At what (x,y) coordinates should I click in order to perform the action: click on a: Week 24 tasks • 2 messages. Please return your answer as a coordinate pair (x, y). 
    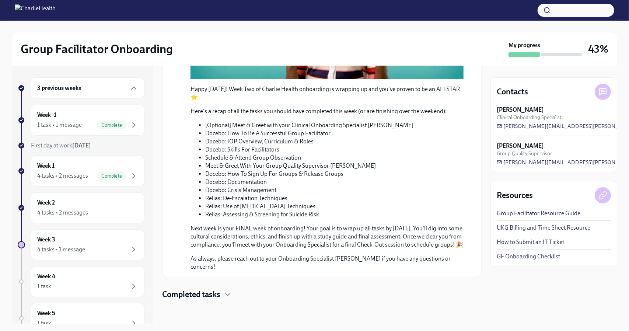
    Looking at the image, I should click on (81, 208).